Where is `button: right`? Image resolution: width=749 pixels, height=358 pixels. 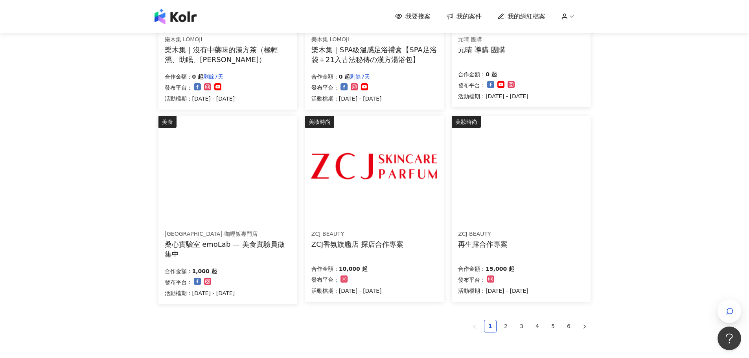 button: right is located at coordinates (585, 326).